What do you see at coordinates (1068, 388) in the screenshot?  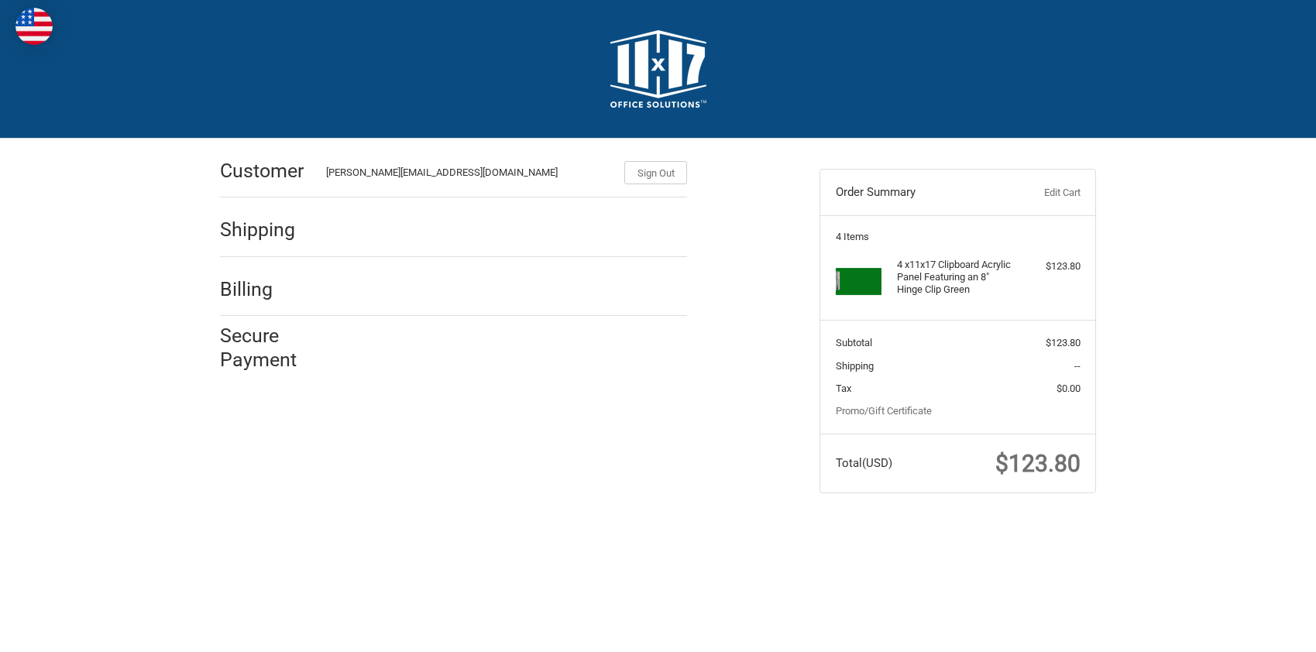 I see `span: $0.00` at bounding box center [1068, 388].